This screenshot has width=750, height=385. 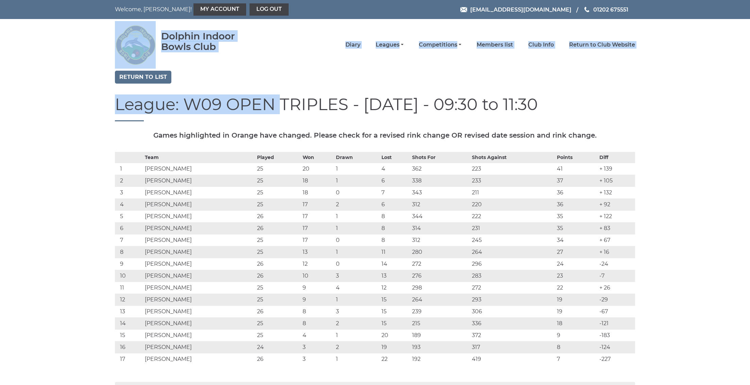 What do you see at coordinates (440, 335) in the screenshot?
I see `td: 189` at bounding box center [440, 335].